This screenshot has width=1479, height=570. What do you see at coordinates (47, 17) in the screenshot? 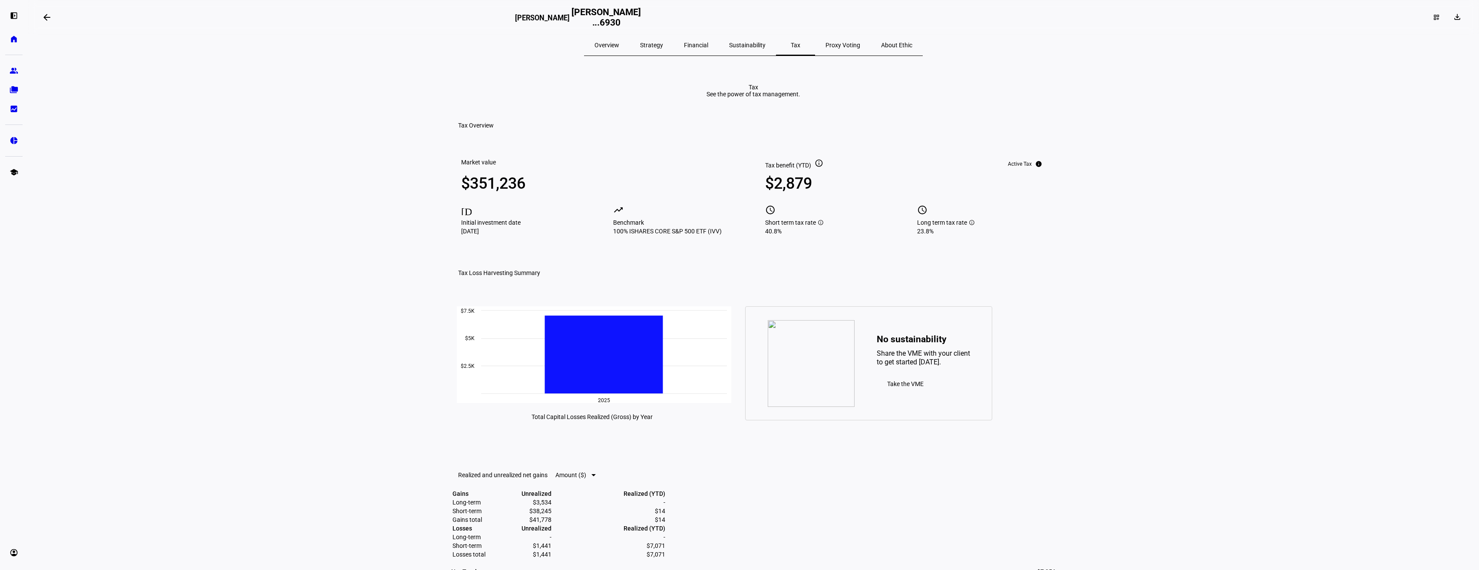
I see `mat-icon: arrow_backwards` at bounding box center [47, 17].